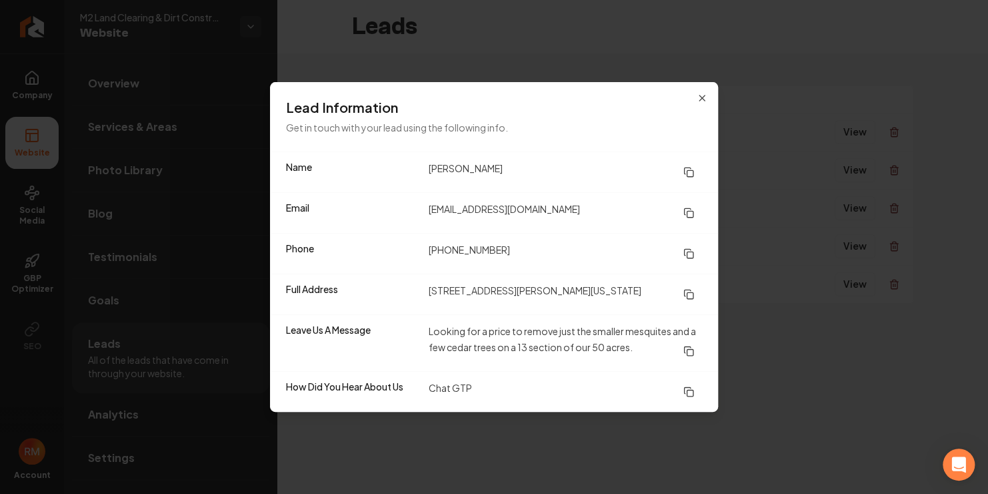  What do you see at coordinates (565, 343) in the screenshot?
I see `dd: Looking for a price to remove just the smaller mesquites and a few cedar trees on a 13 section of...` at bounding box center [565, 343].